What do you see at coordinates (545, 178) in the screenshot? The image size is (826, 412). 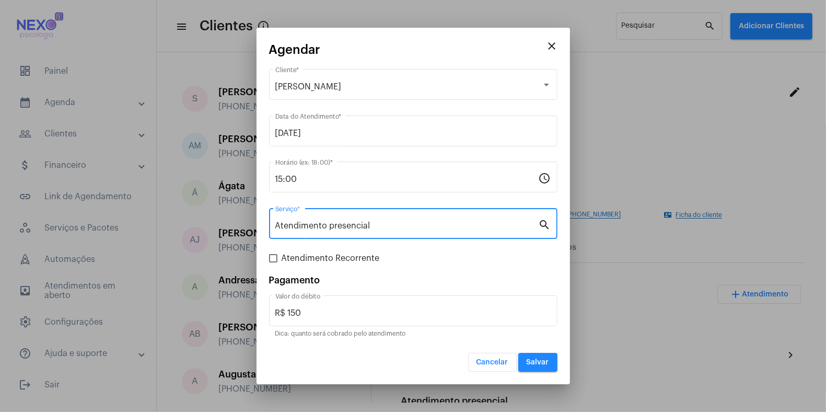 I see `mat-icon: schedule` at bounding box center [545, 178].